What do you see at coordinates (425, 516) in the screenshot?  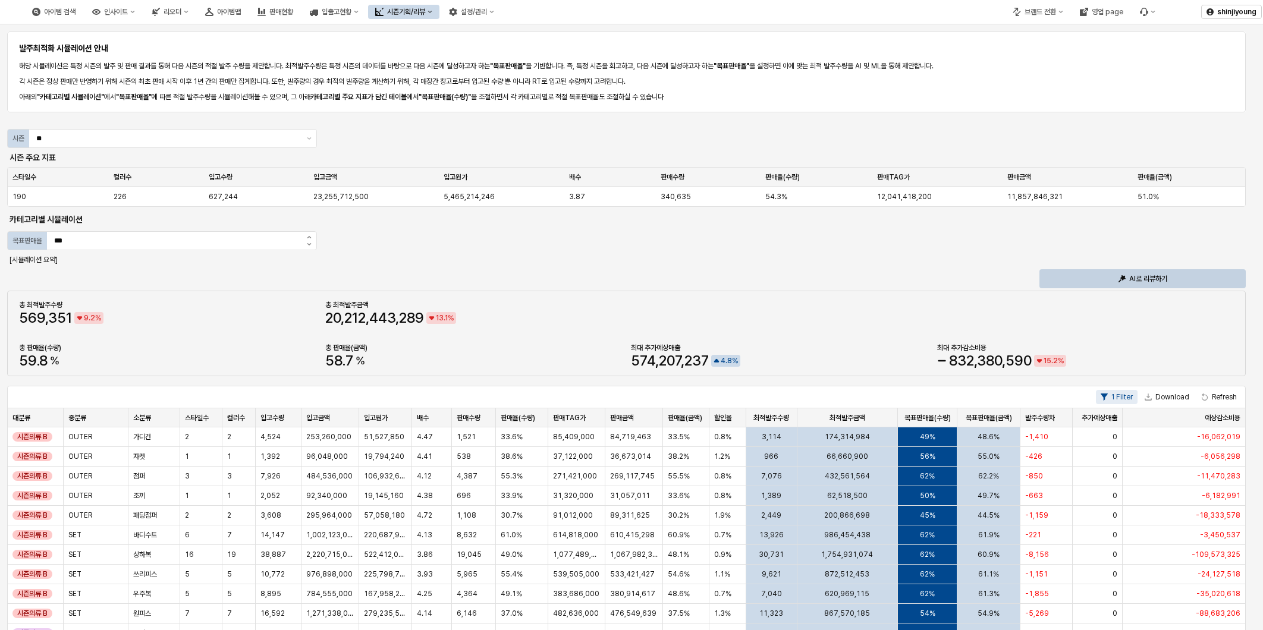 I see `span: 4.72` at bounding box center [425, 516].